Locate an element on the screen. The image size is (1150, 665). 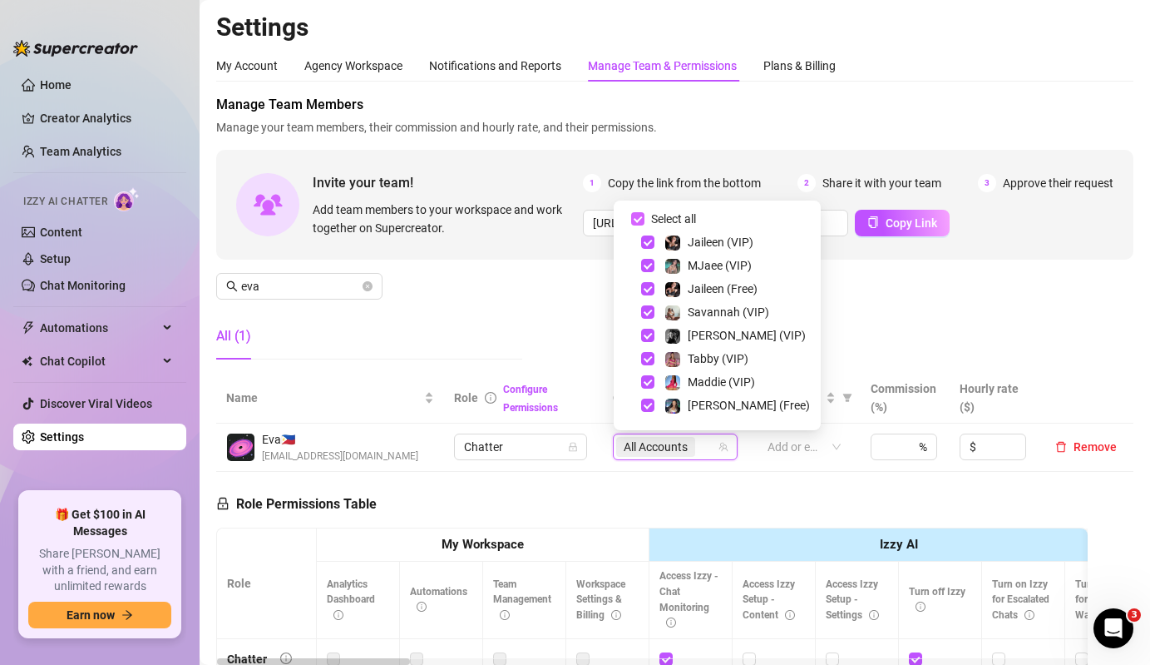
span: Earn now is located at coordinates (91, 615).